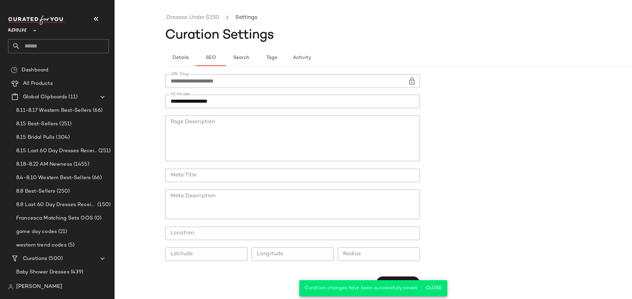 The height and width of the screenshot is (299, 632). I want to click on span: Details, so click(180, 58).